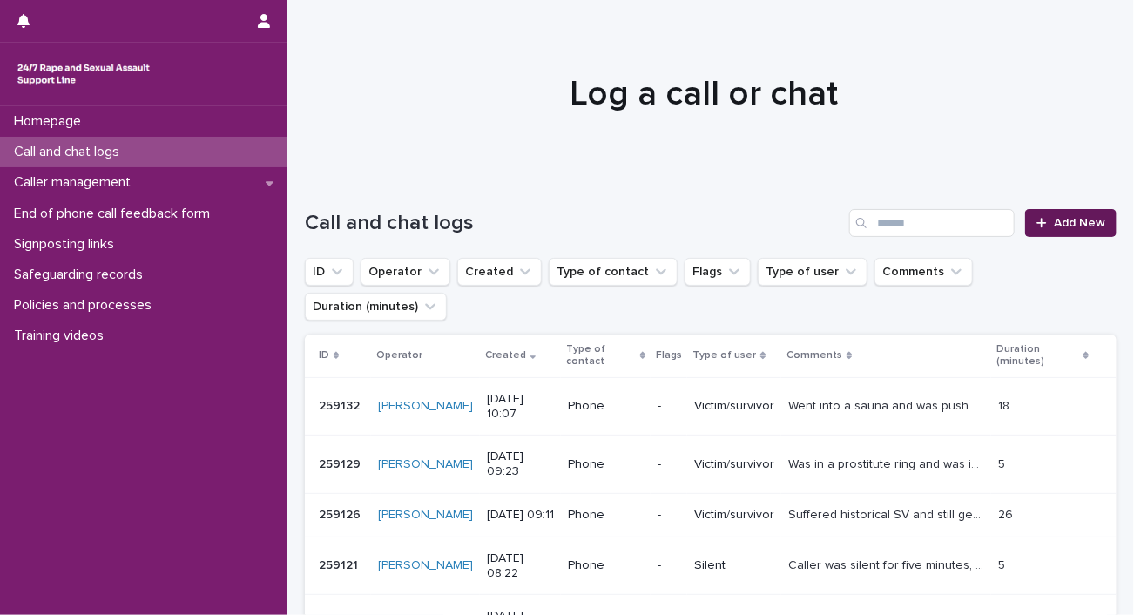 This screenshot has width=1134, height=615. I want to click on p: 259121, so click(340, 563).